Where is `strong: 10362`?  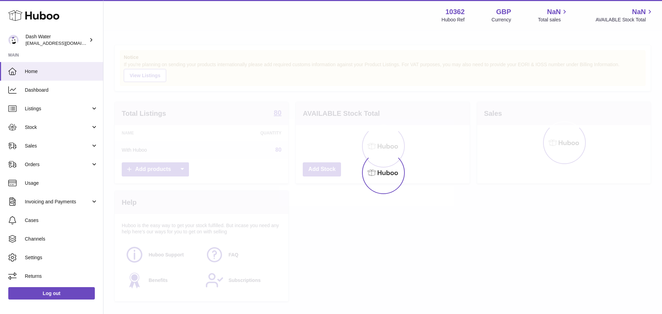 strong: 10362 is located at coordinates (455, 12).